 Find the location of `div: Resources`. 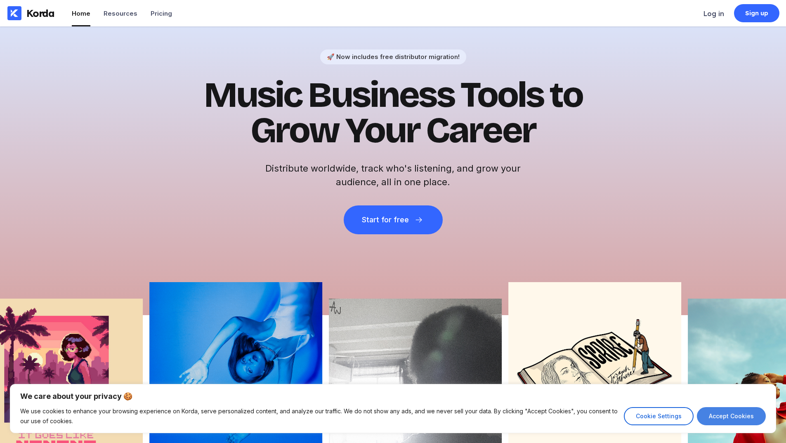

div: Resources is located at coordinates (121, 13).